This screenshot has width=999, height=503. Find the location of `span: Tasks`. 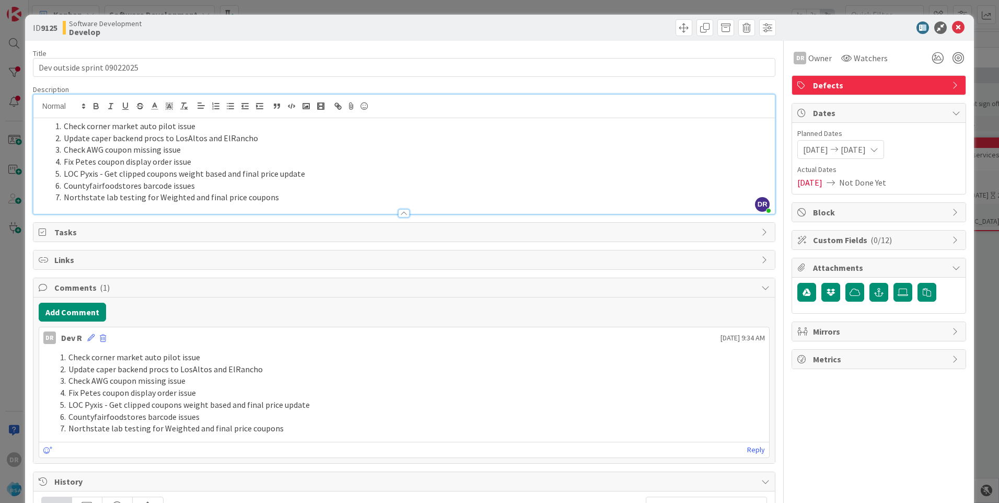

span: Tasks is located at coordinates (405, 232).